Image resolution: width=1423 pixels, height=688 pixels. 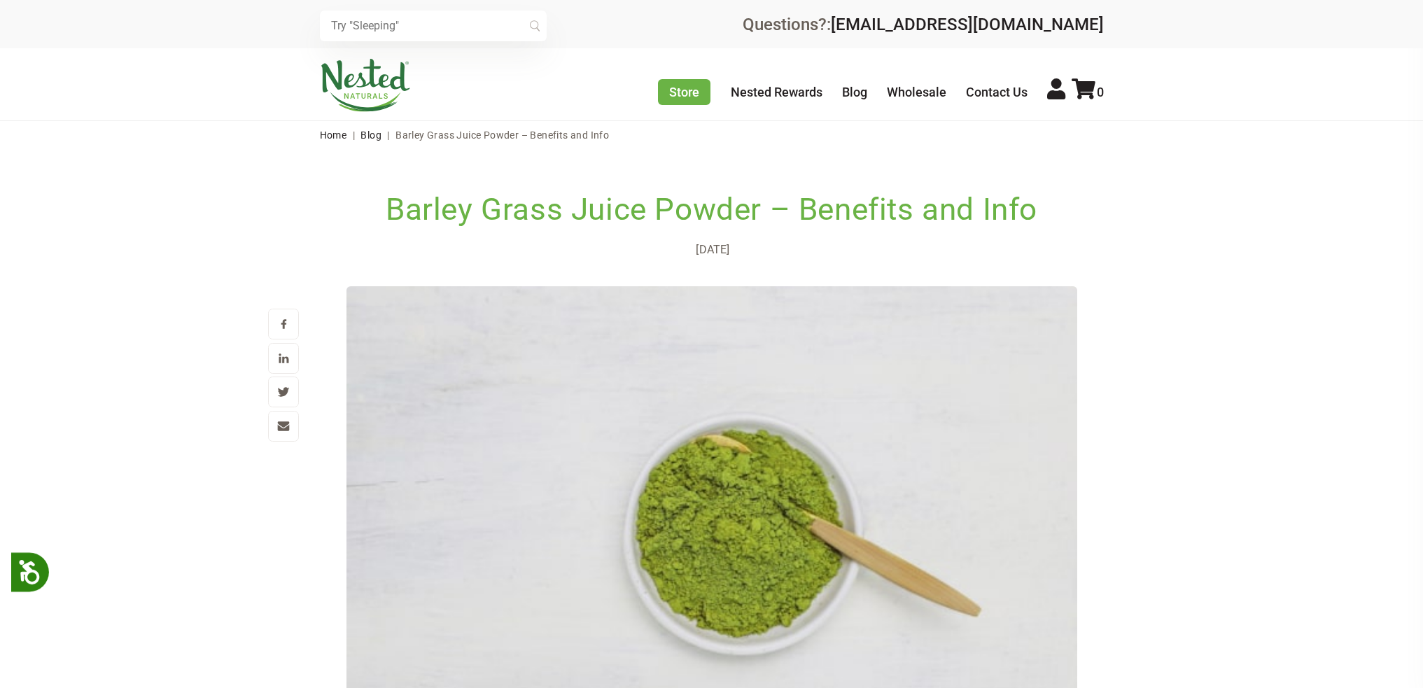 What do you see at coordinates (924, 25) in the screenshot?
I see `div: Questions?:` at bounding box center [924, 25].